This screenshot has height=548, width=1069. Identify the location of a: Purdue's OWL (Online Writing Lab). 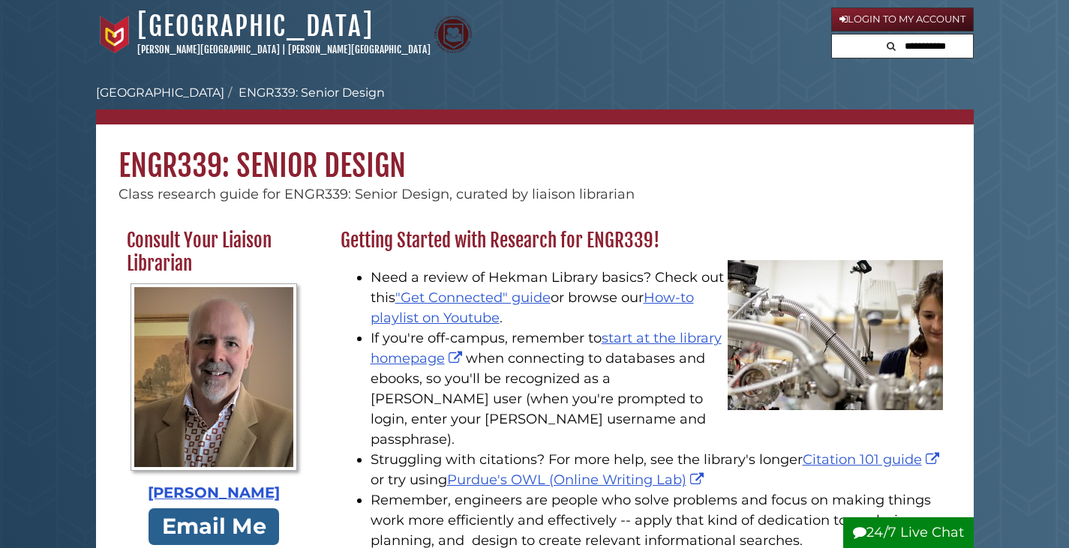
(577, 480).